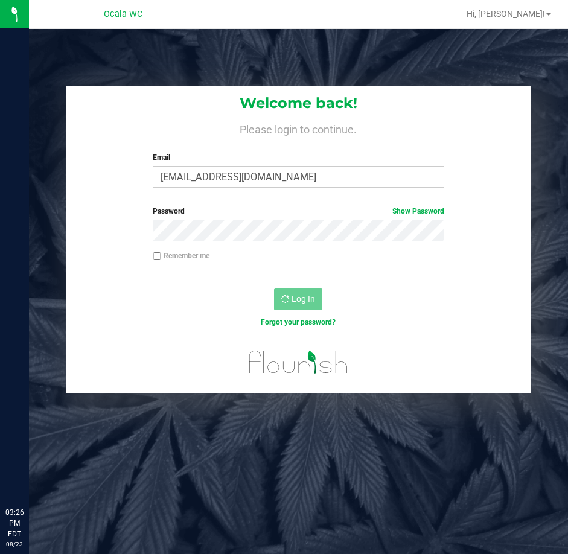 Image resolution: width=568 pixels, height=554 pixels. Describe the element at coordinates (298, 157) in the screenshot. I see `label: Email` at that location.